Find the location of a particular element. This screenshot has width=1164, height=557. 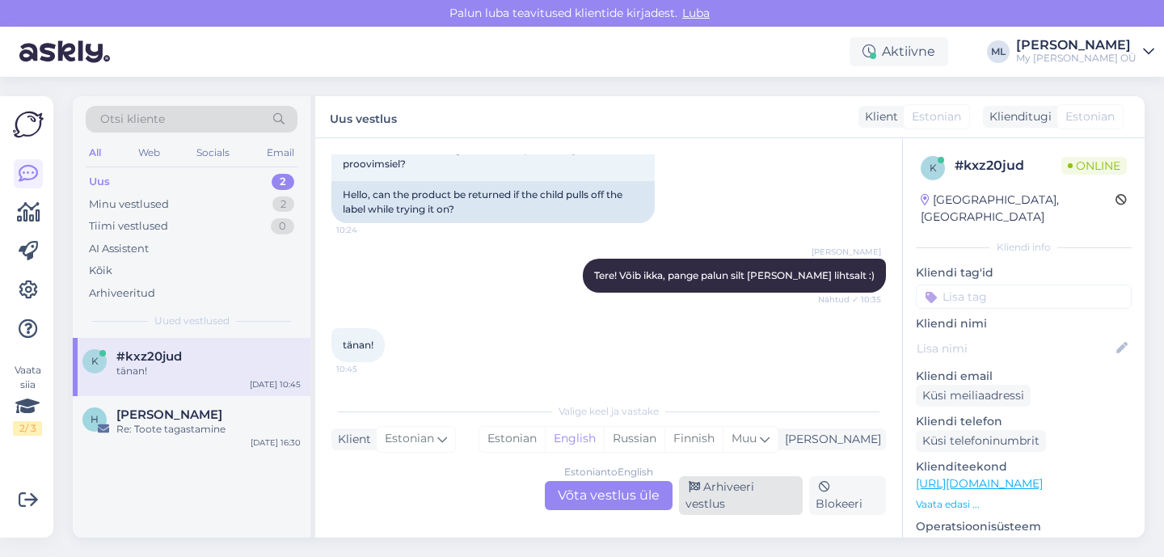

span: H is located at coordinates (95, 419).